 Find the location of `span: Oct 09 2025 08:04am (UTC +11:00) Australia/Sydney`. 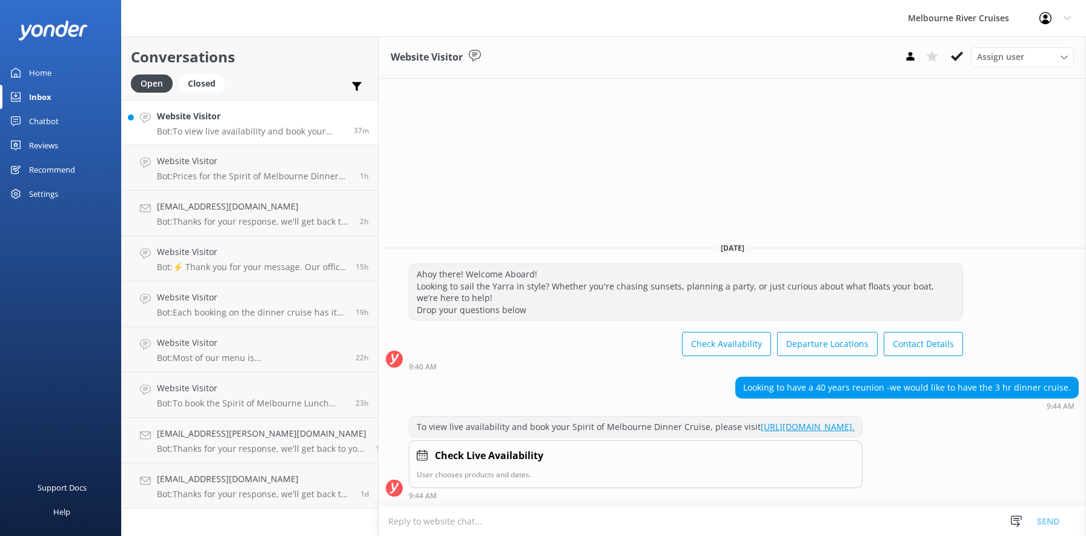

span: Oct 09 2025 08:04am (UTC +11:00) Australia/Sydney is located at coordinates (380, 448).